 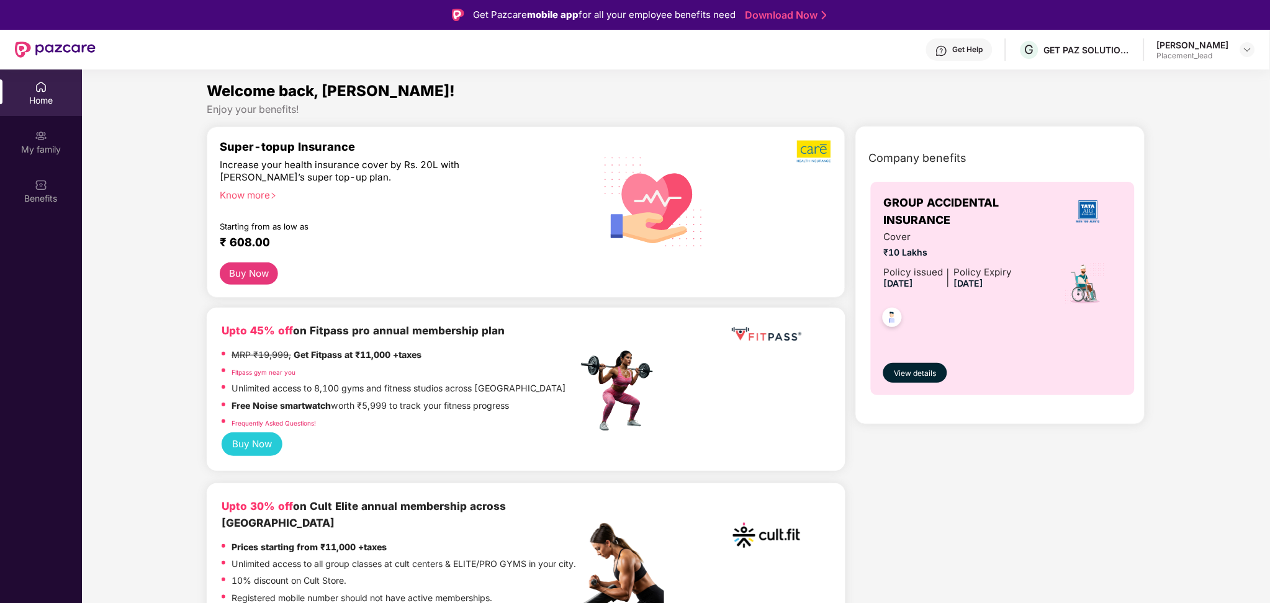 What do you see at coordinates (654, 201) in the screenshot?
I see `img: svg+xml;base64,PHN2ZyB4bWxucz0iaHR0cDovL3d3dy53My5vcmcvMjAwMC9zdmciIHhtbG5zOnhsaW5rPSJodHRwOi8vd3...` at bounding box center [654, 201].